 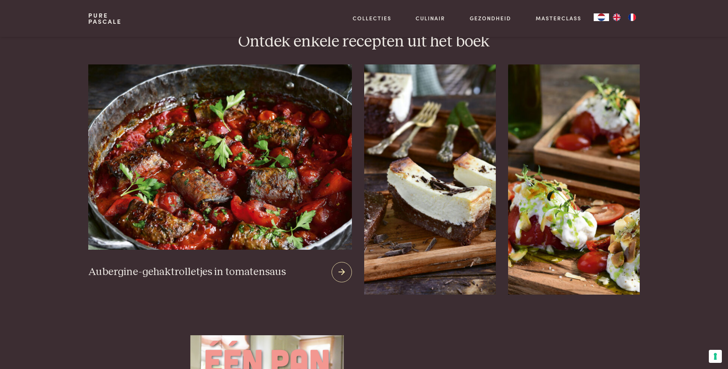 What do you see at coordinates (574, 180) in the screenshot?
I see `img: Gare gekoelde tomaat met stracciatella` at bounding box center [574, 180].